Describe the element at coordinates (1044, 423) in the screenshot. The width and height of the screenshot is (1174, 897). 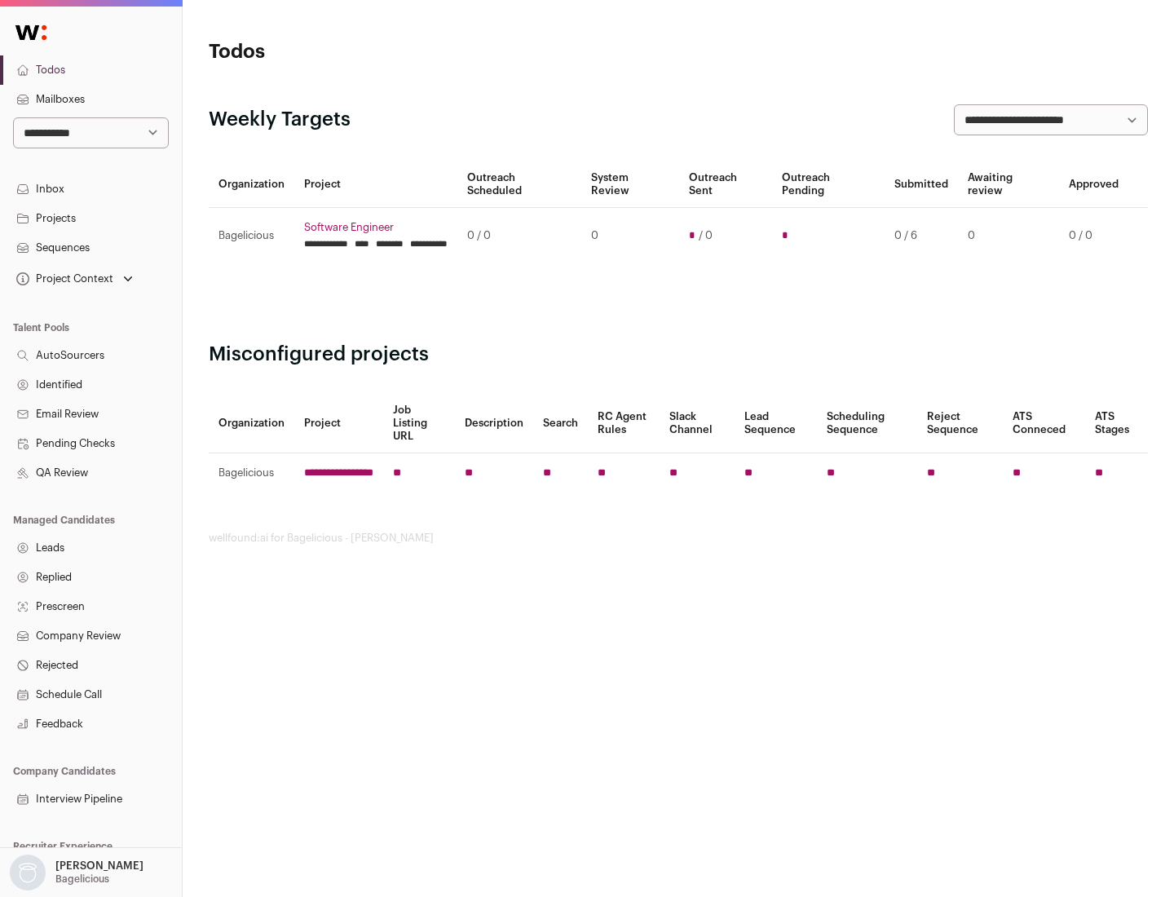
I see `th: ATS Conneced` at that location.